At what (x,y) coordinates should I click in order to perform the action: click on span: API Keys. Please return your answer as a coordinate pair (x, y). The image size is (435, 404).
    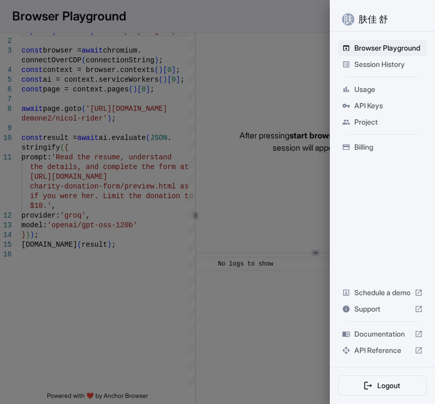
    Looking at the image, I should click on (389, 106).